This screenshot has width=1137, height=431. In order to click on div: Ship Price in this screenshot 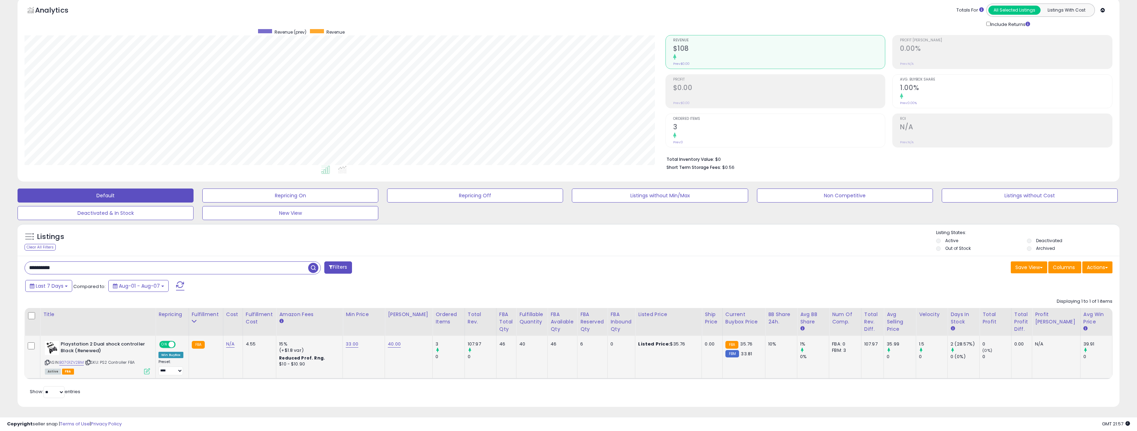, I will do `click(712, 318)`.